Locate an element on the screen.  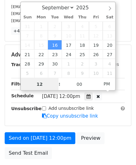
span: Fri is located at coordinates (96, 17).